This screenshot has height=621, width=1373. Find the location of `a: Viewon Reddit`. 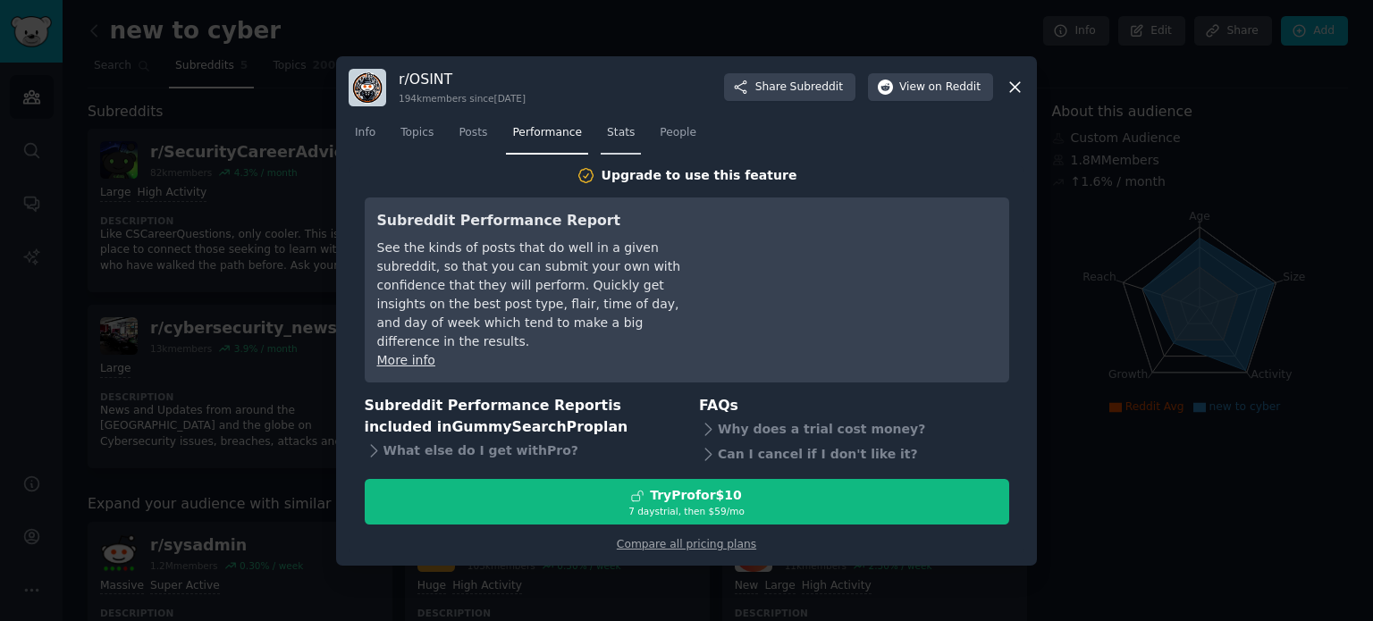

a: Viewon Reddit is located at coordinates (930, 88).